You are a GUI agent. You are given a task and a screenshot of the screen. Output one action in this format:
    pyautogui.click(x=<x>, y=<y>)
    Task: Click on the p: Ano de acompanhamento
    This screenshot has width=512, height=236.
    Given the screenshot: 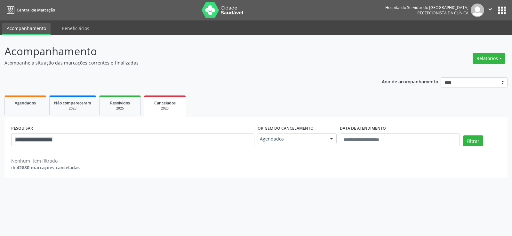 What is the action you would take?
    pyautogui.click(x=410, y=81)
    